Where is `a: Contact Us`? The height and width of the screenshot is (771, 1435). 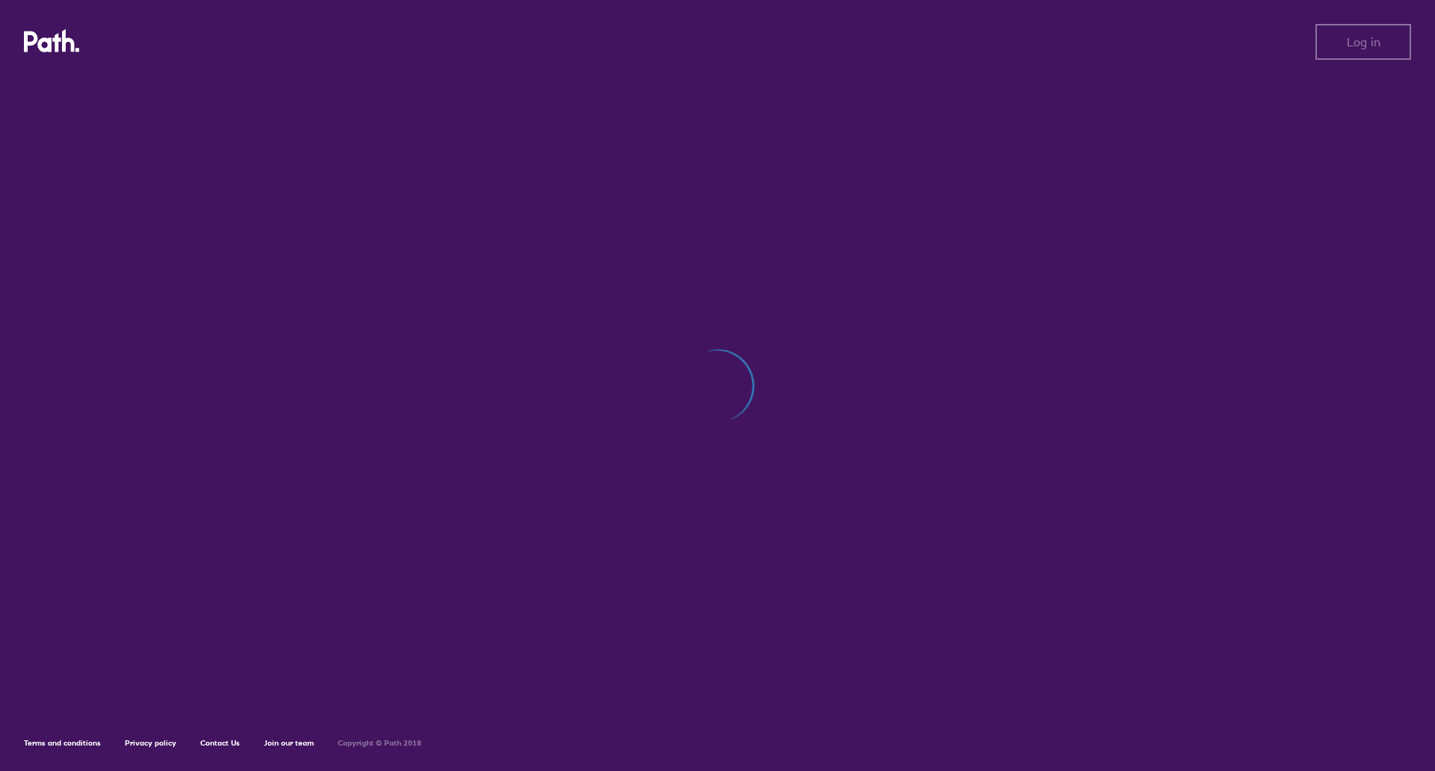 a: Contact Us is located at coordinates (220, 742).